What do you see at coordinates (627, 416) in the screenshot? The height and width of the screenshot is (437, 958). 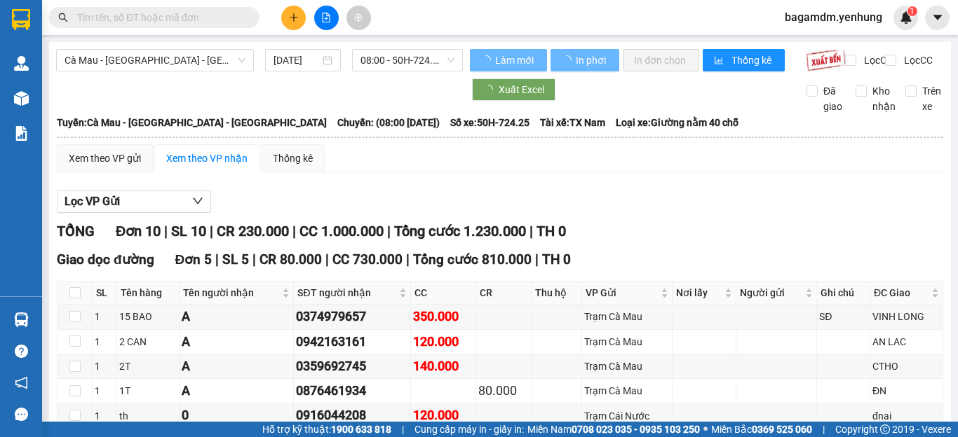 I see `td: Trạm Cái Nước` at bounding box center [627, 416].